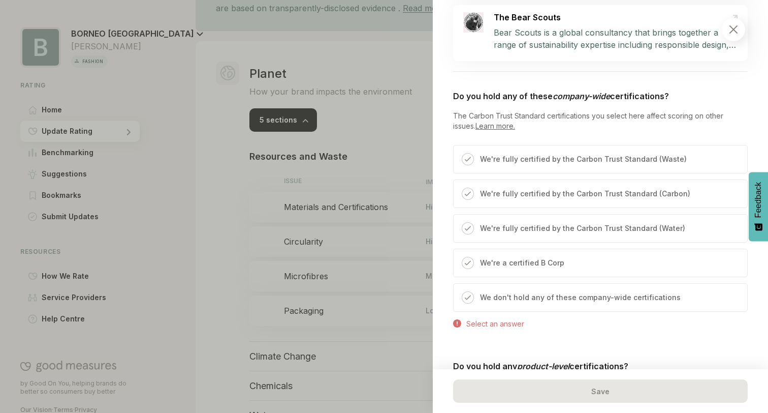 This screenshot has width=768, height=413. What do you see at coordinates (601, 121) in the screenshot?
I see `p: The Carbon Trust Standard certifications you select here affect scoring on other issues.` at bounding box center [601, 121].